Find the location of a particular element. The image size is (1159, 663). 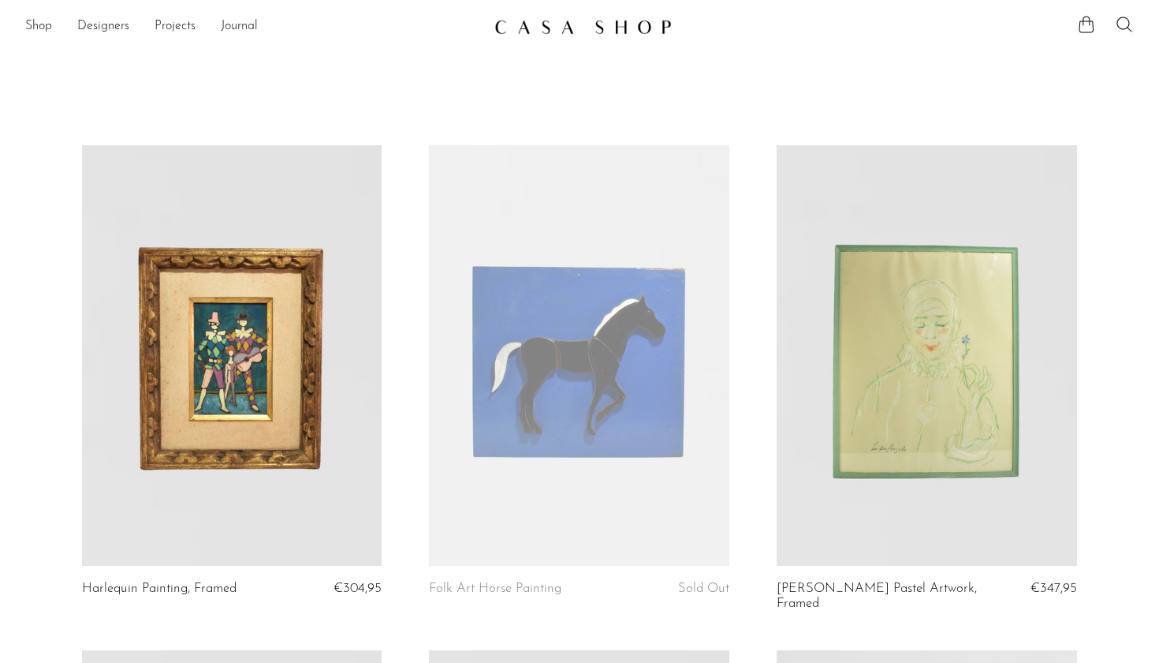

span: €347,95 is located at coordinates (1054, 588).